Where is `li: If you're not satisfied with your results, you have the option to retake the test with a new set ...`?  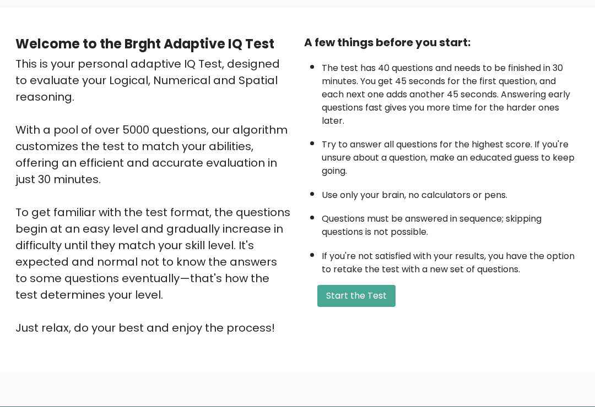 li: If you're not satisfied with your results, you have the option to retake the test with a new set ... is located at coordinates (450, 261).